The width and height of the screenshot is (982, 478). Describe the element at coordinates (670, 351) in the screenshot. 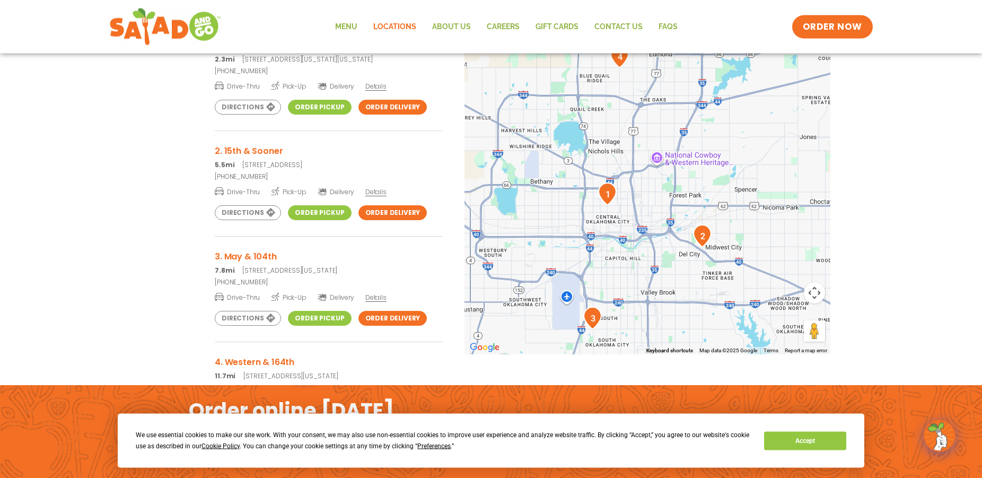

I see `button: Keyboard shortcuts` at that location.